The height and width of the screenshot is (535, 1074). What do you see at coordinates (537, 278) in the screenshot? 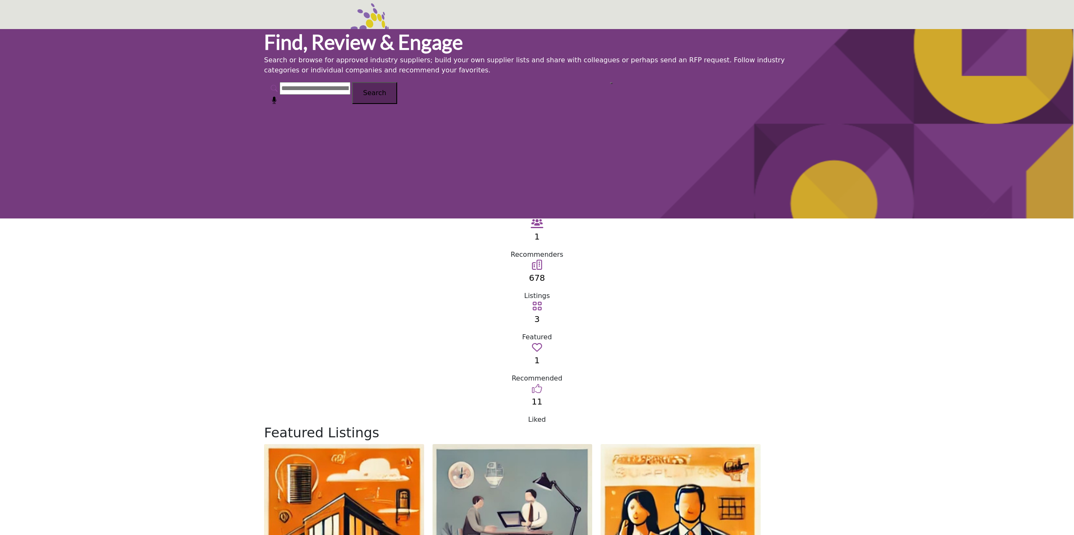
I see `a: 678` at bounding box center [537, 278].